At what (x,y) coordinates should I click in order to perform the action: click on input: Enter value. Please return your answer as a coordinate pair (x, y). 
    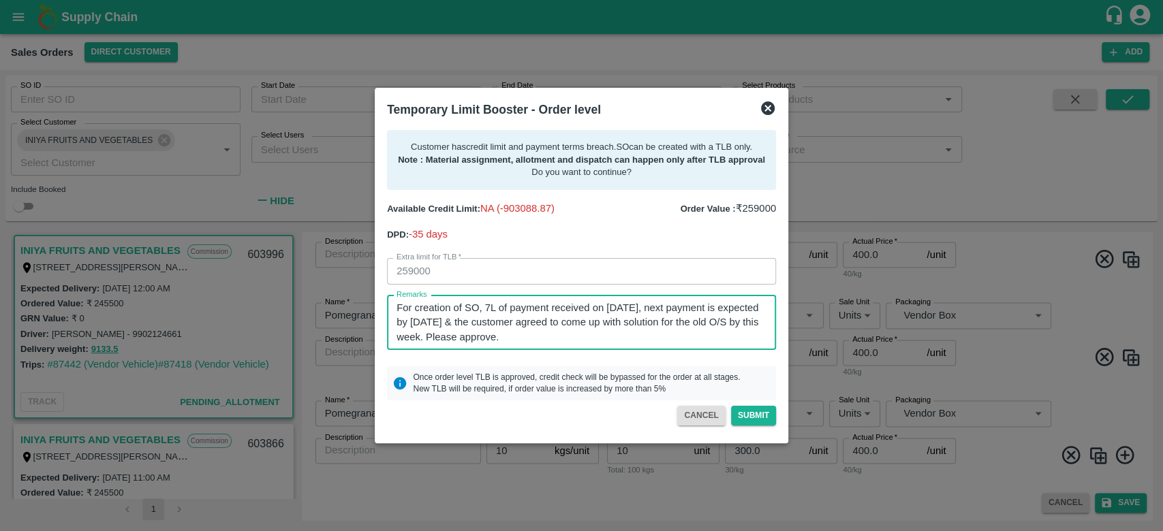
    Looking at the image, I should click on (581, 271).